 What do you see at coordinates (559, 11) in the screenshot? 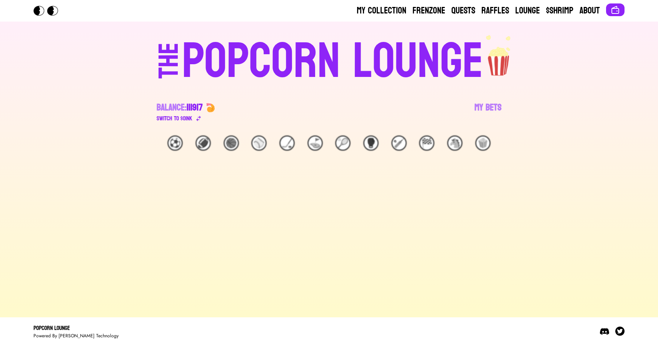
I see `a: $Shrimp` at bounding box center [559, 11].